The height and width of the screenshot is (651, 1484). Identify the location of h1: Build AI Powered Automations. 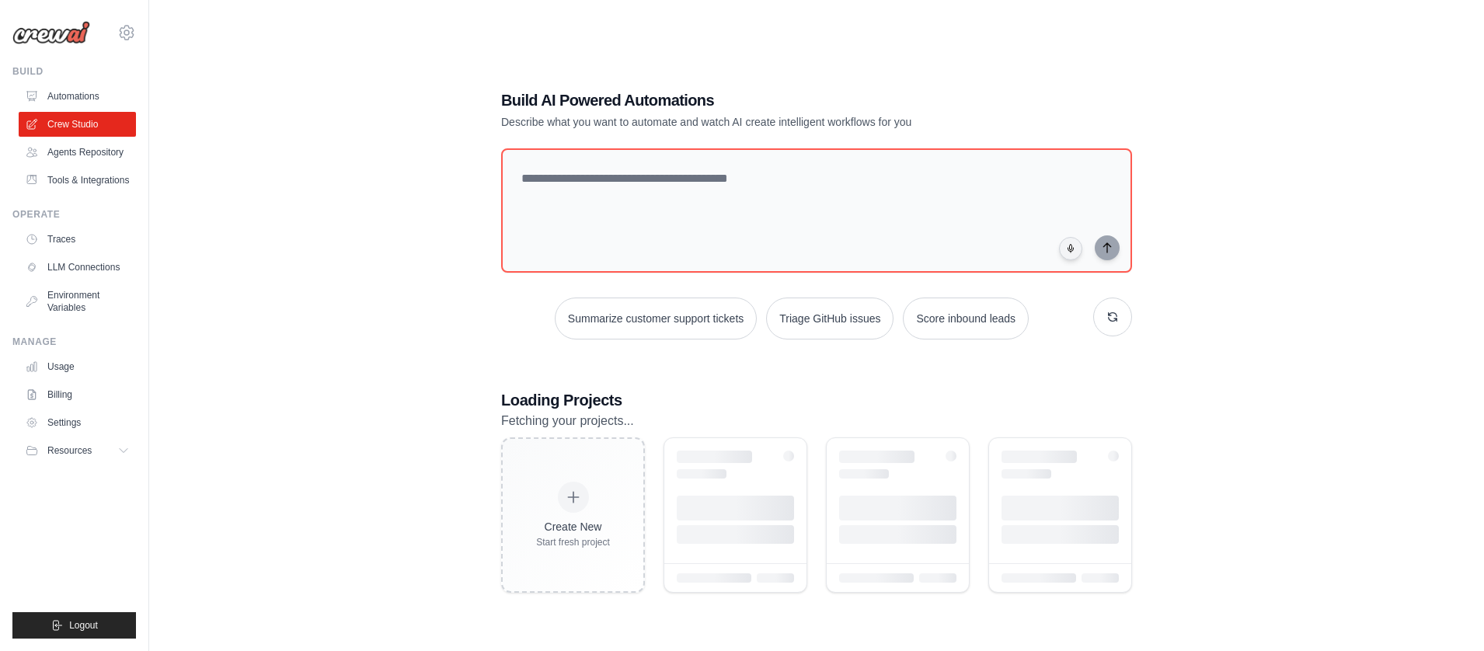
(762, 100).